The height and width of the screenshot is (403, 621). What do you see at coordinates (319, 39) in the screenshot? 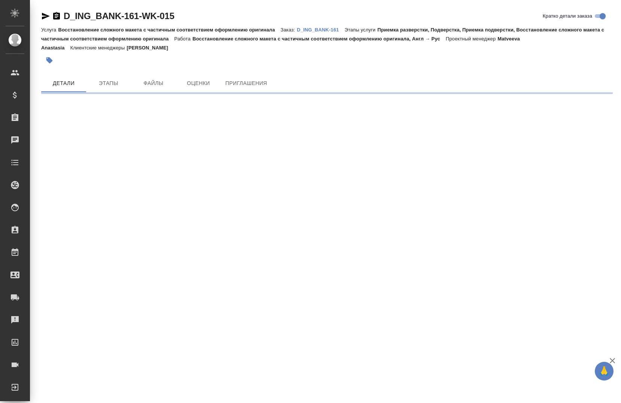
I see `p: Восстановление сложного макета с частичным соответствием оформлению оригинала, Англ → Рус` at bounding box center [319, 39].